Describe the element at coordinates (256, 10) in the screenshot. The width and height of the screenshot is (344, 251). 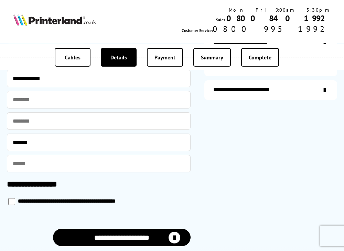
I see `div: Mon - Fri 9:00am - 5:30pm` at that location.